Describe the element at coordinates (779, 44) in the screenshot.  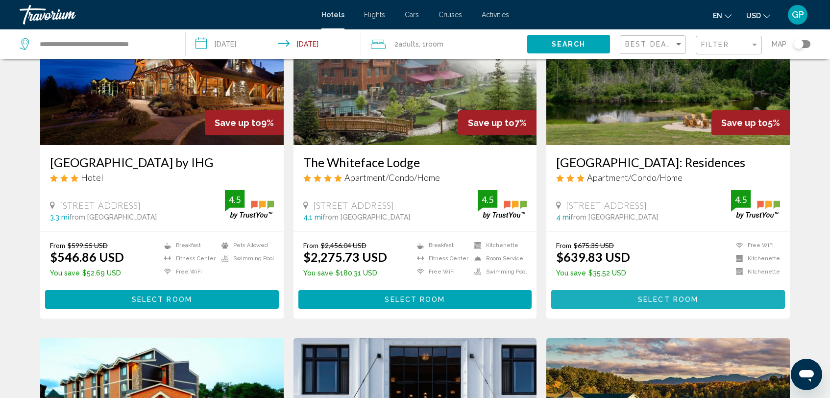
I see `span: Map` at that location.